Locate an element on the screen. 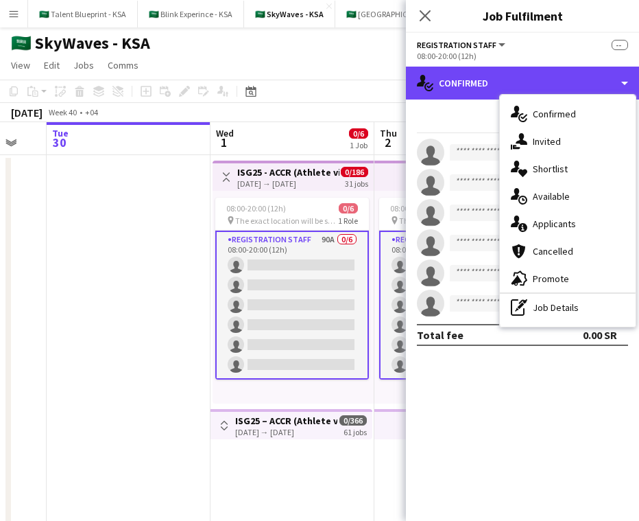 This screenshot has width=639, height=521. span: 0/186 is located at coordinates (355, 171).